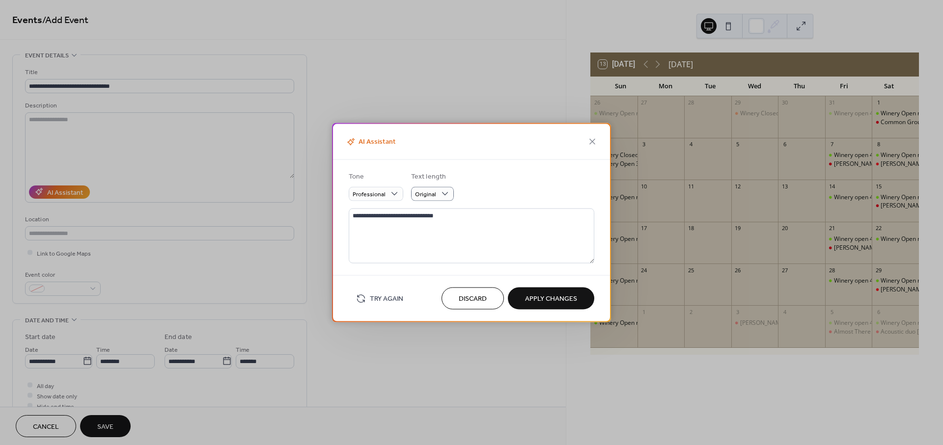  I want to click on div: Text length, so click(431, 176).